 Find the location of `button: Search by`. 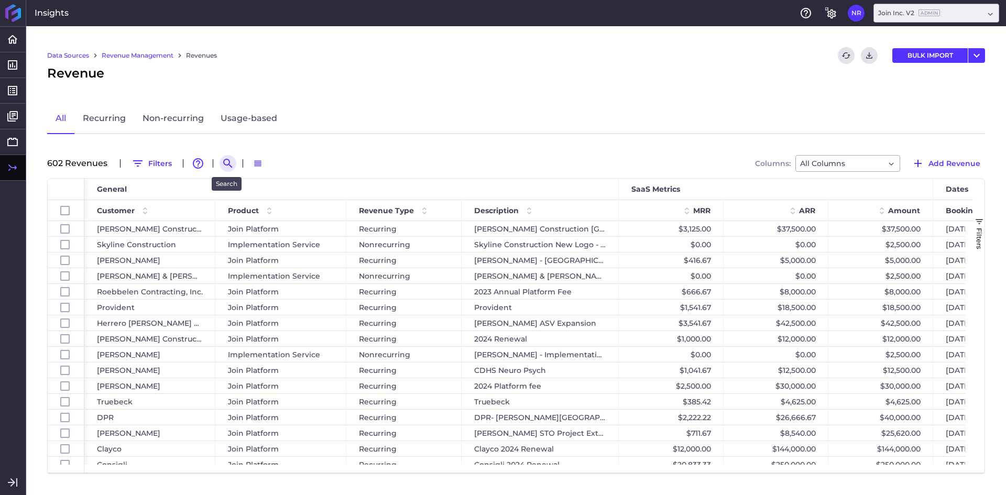

button: Search by is located at coordinates (228, 163).